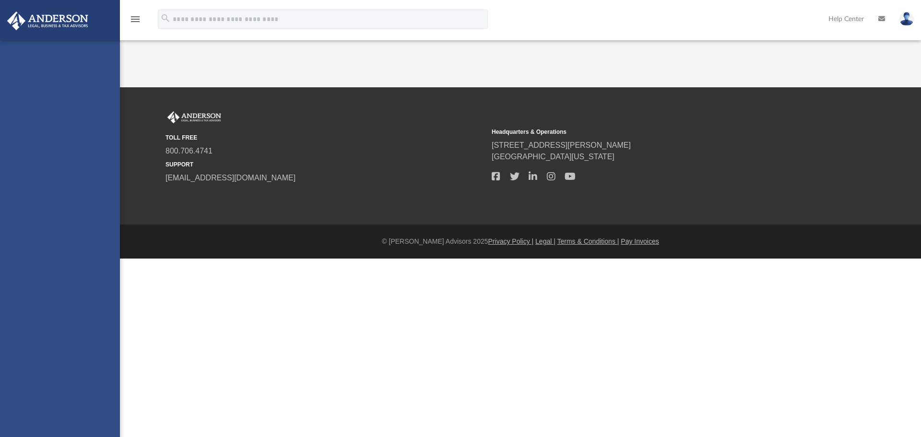 The width and height of the screenshot is (921, 437). I want to click on a: Legal |, so click(545, 241).